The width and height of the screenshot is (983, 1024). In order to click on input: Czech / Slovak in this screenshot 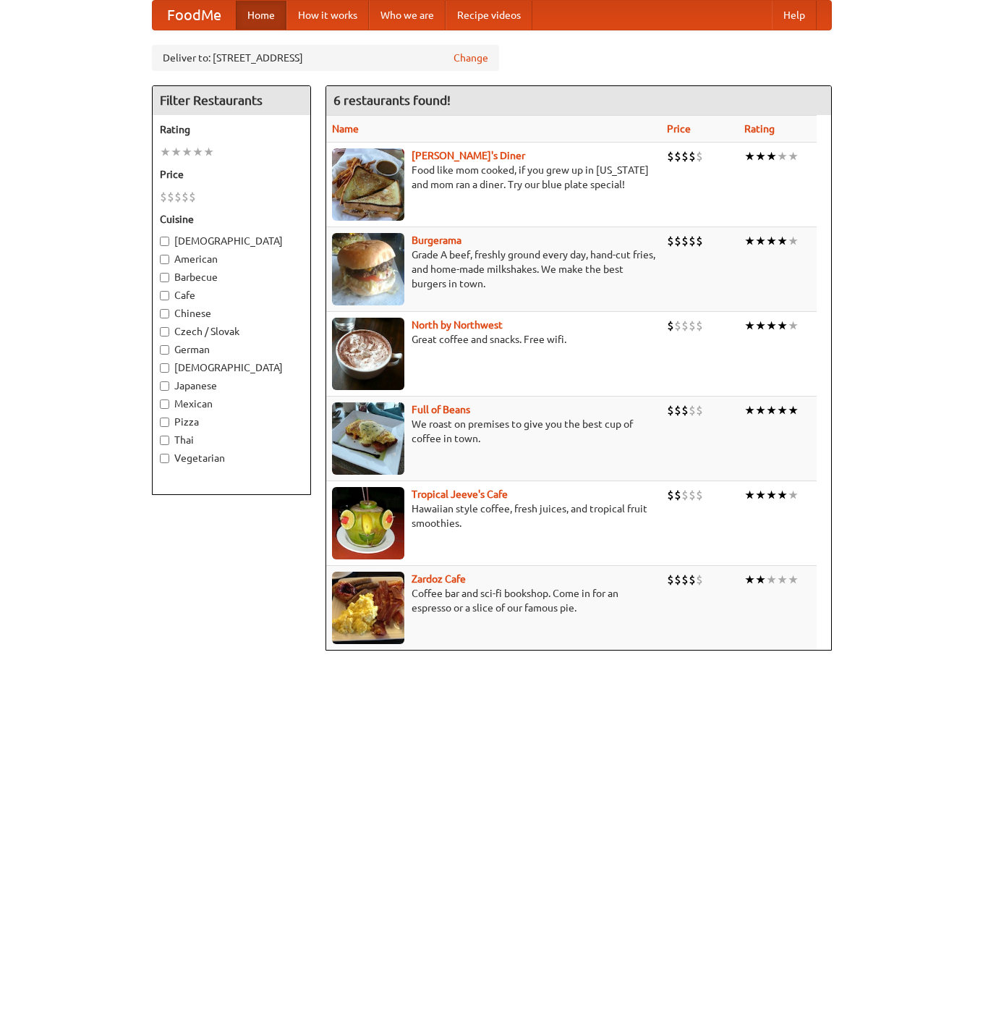, I will do `click(164, 331)`.